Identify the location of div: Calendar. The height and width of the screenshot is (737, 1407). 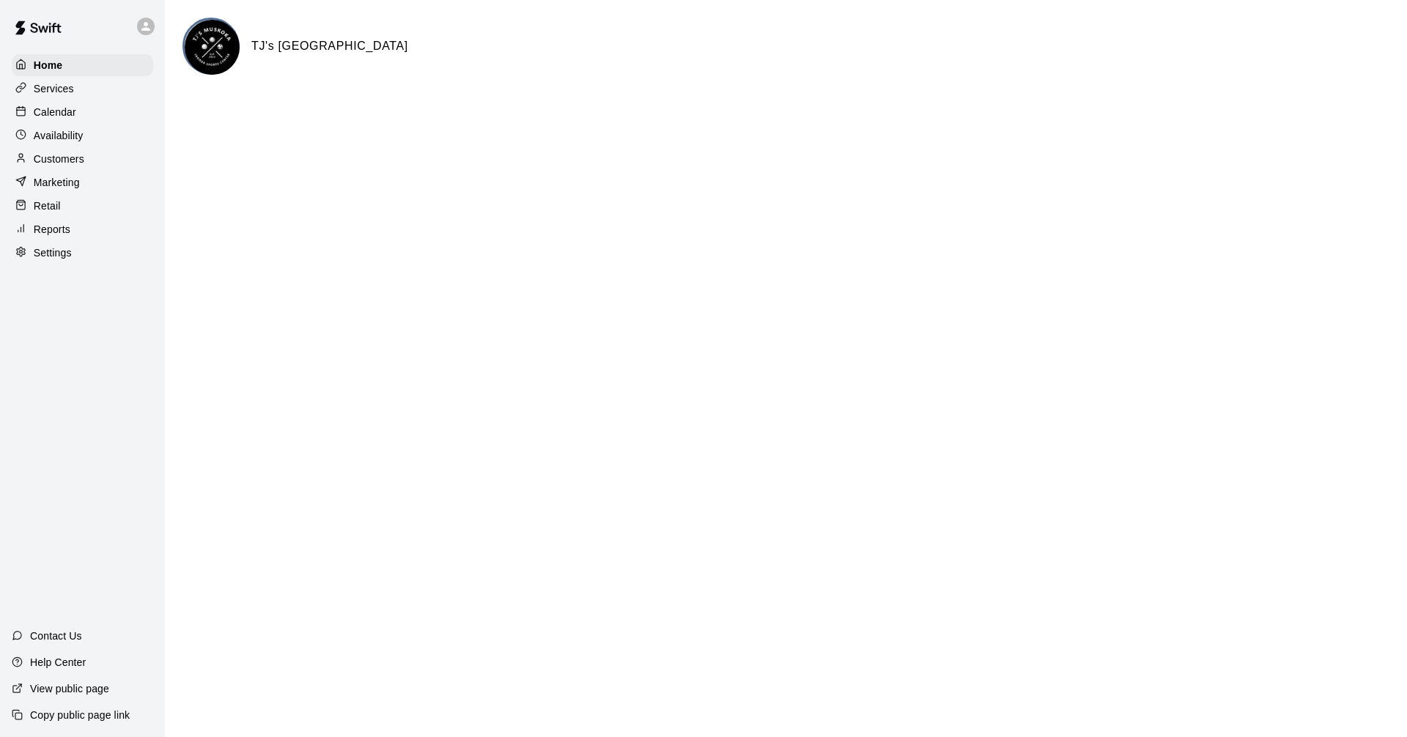
(82, 112).